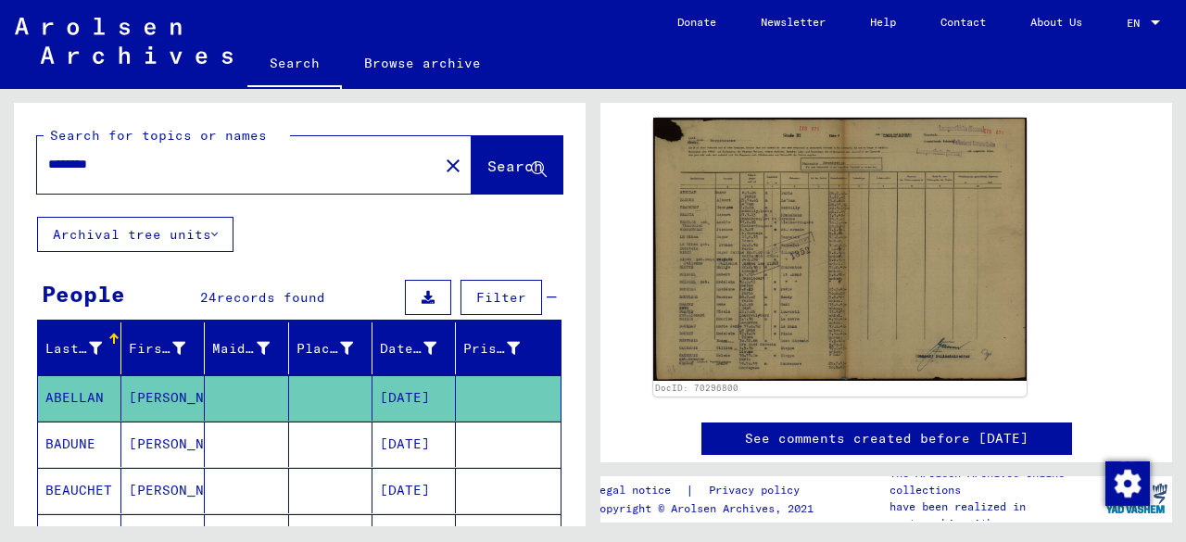 This screenshot has width=1186, height=542. Describe the element at coordinates (80, 444) in the screenshot. I see `mat-cell: BADUNE` at that location.